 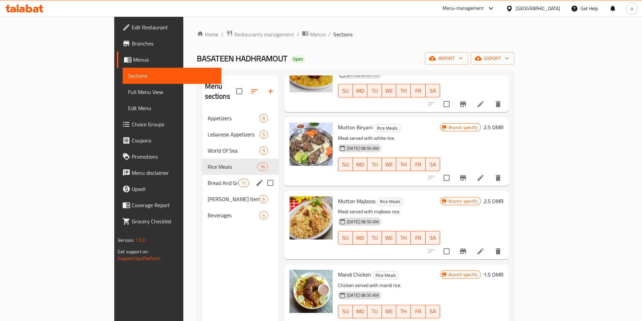 I want to click on a: Upsell, so click(x=169, y=189).